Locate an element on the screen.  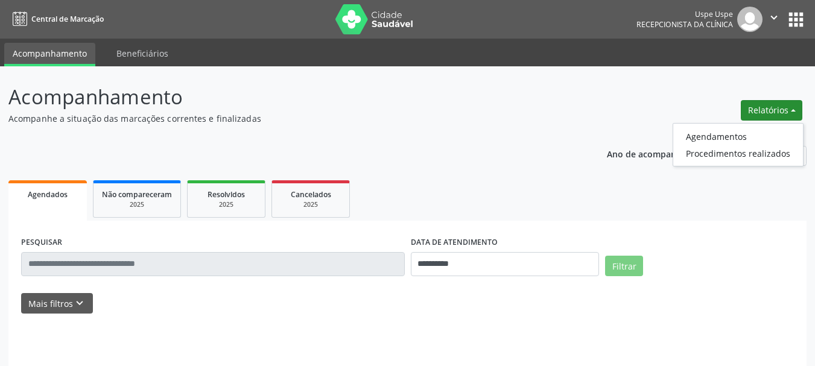
a: Acompanhamento is located at coordinates (49, 54).